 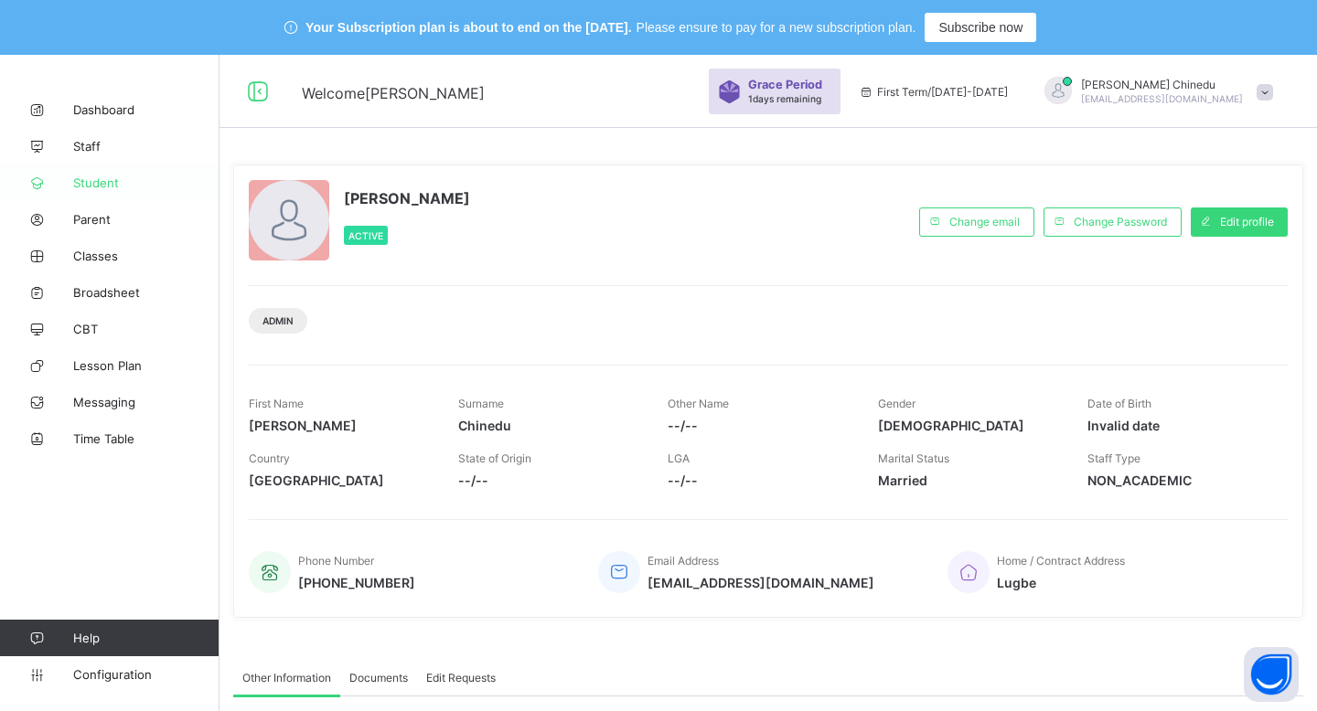 What do you see at coordinates (145, 675) in the screenshot?
I see `span: Configuration` at bounding box center [145, 675].